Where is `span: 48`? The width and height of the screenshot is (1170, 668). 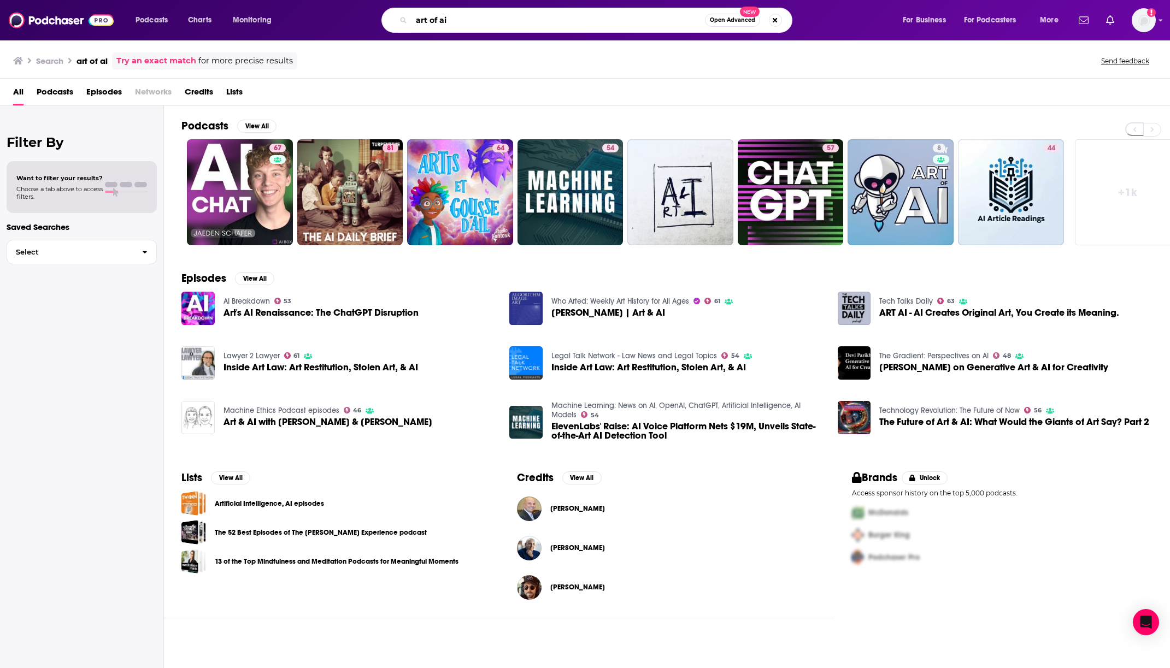 span: 48 is located at coordinates (1007, 356).